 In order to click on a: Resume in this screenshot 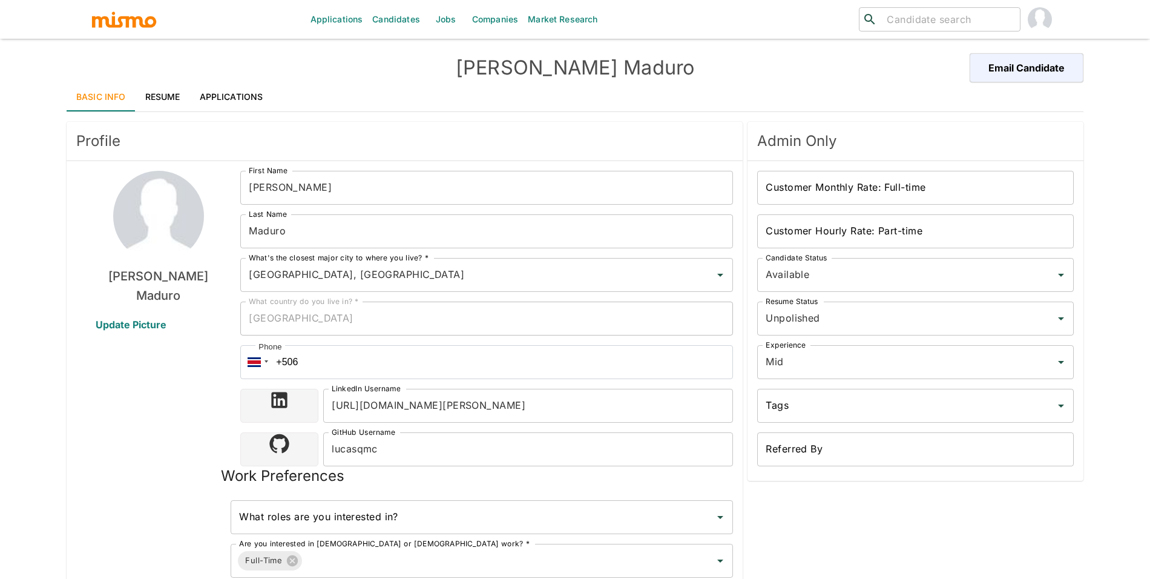, I will do `click(163, 97)`.